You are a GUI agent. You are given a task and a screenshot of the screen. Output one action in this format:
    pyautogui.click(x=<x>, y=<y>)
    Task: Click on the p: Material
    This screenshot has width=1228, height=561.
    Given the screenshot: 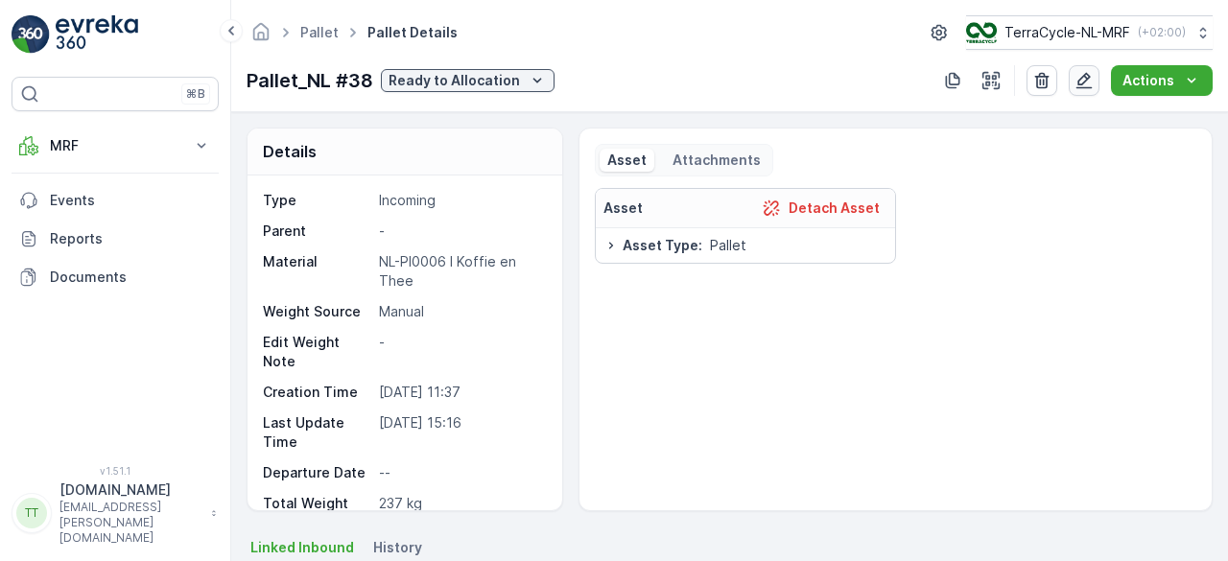 What is the action you would take?
    pyautogui.click(x=317, y=271)
    